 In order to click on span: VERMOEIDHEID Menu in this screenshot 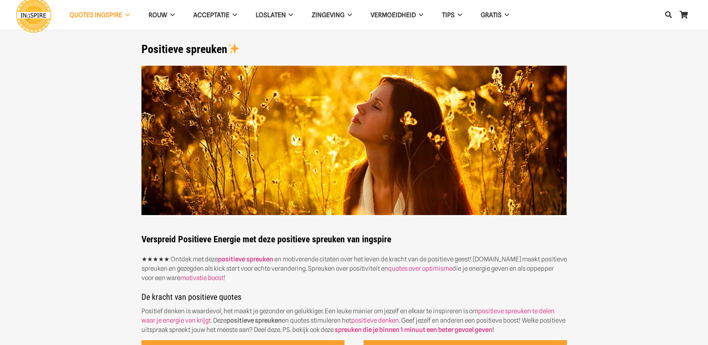, I will do `click(419, 15)`.